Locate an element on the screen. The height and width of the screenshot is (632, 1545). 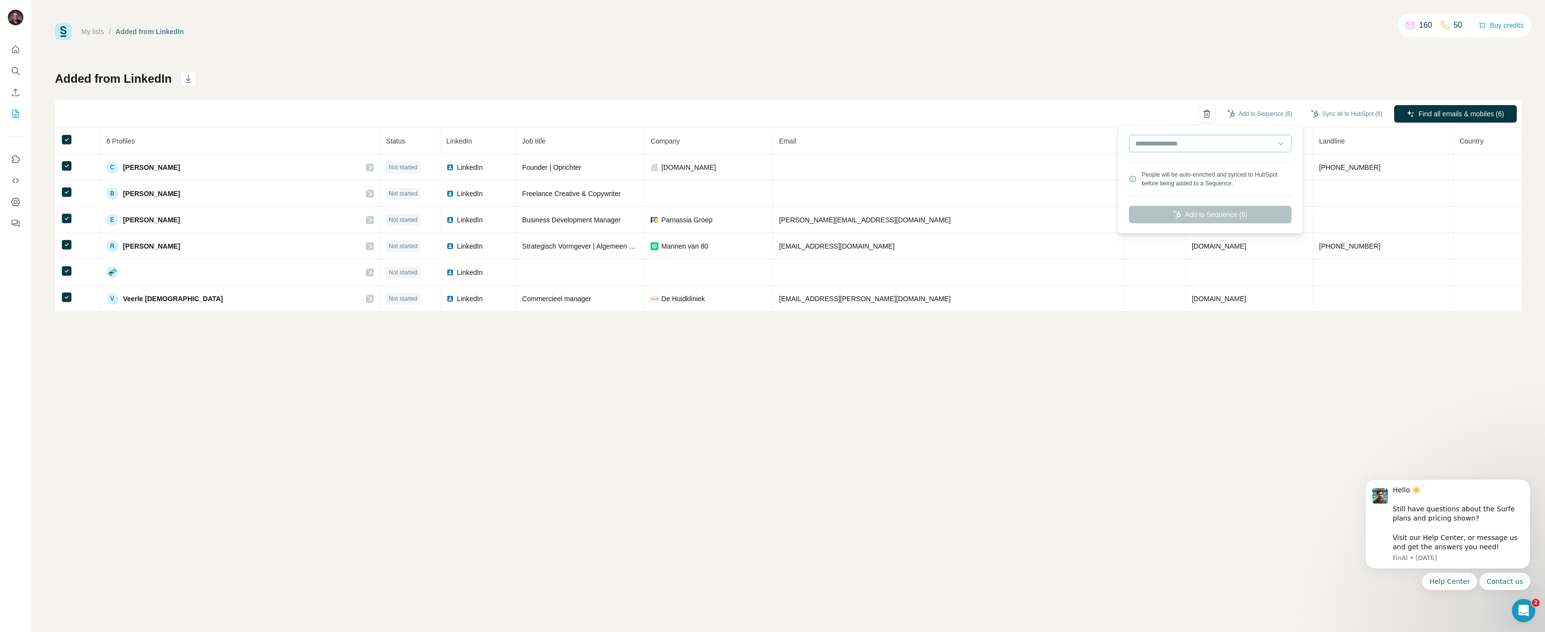
span: Country is located at coordinates (1471, 141).